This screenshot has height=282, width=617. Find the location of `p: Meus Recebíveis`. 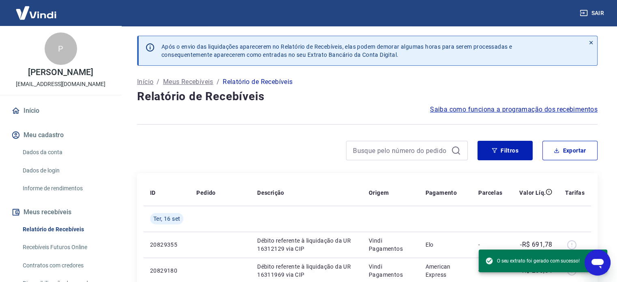

p: Meus Recebíveis is located at coordinates (188, 82).